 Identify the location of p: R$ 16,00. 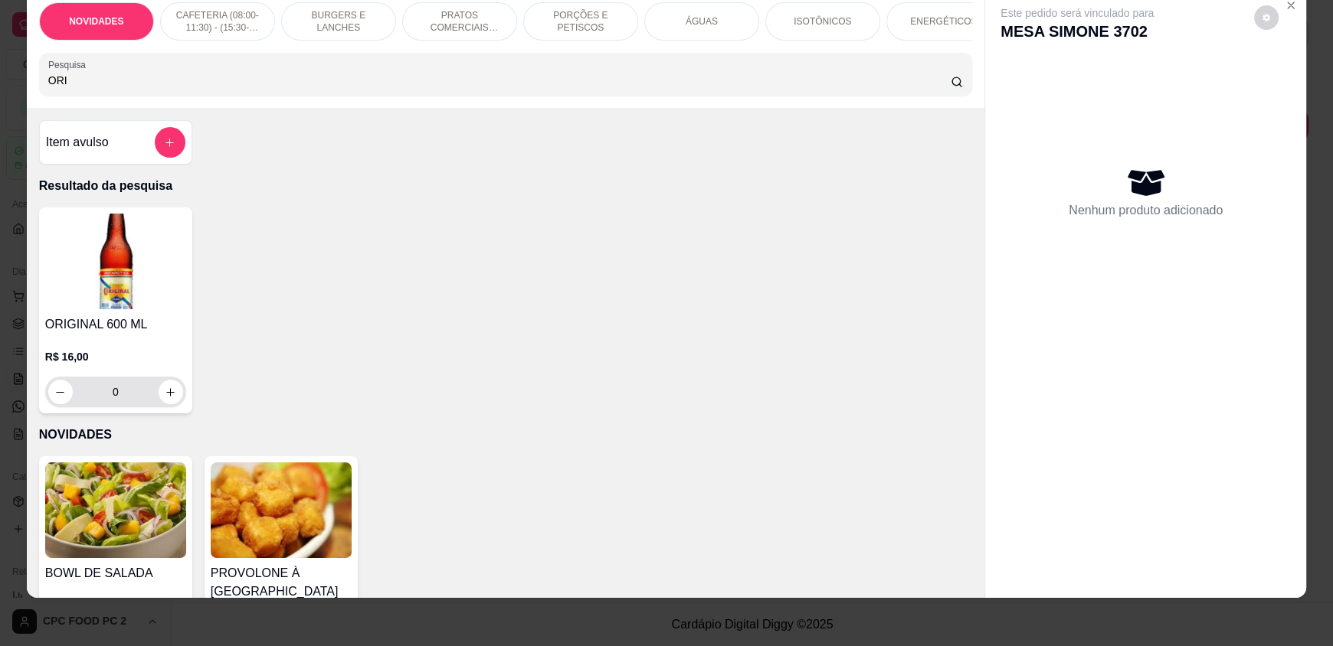
(116, 357).